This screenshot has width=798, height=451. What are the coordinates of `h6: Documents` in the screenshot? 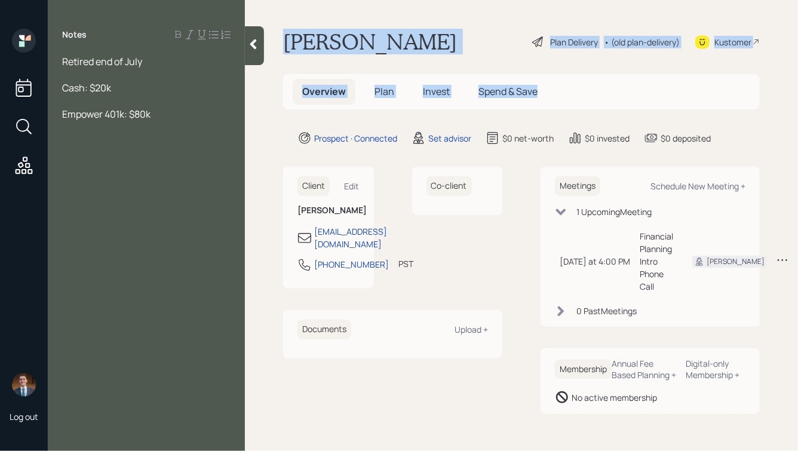 It's located at (324, 329).